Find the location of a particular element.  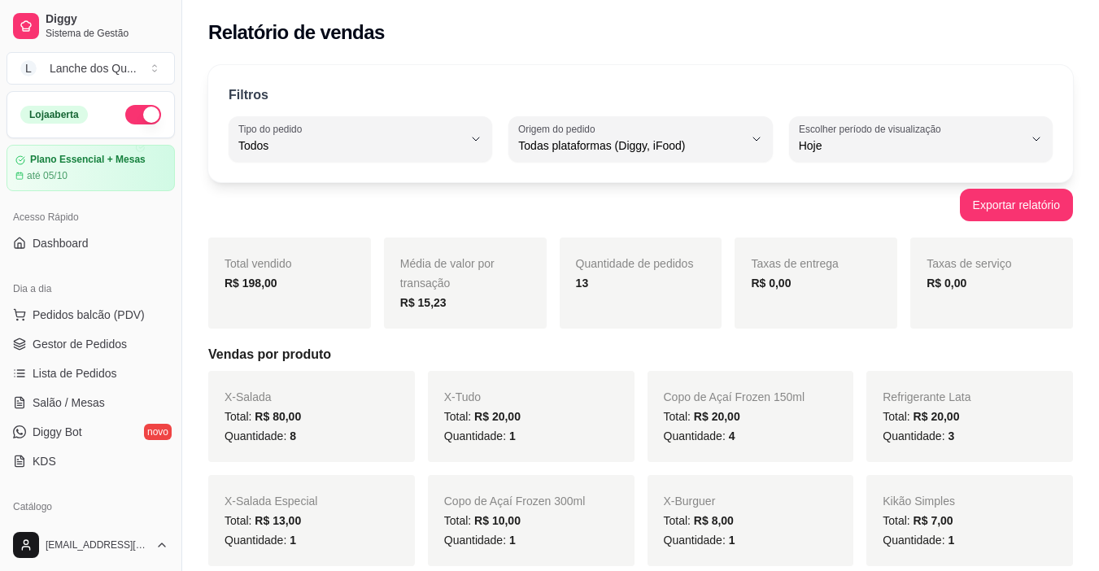

article: Plano Essencial + Mesas is located at coordinates (88, 159).